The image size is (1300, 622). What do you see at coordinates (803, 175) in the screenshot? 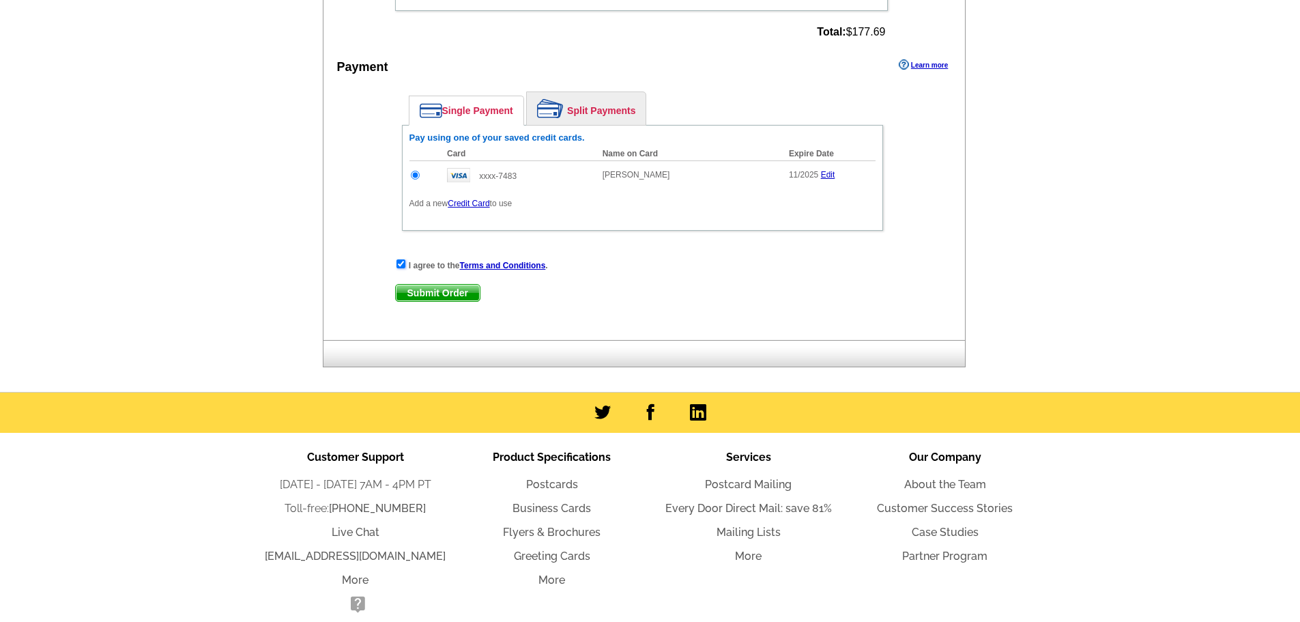
I see `span: 11/2025` at bounding box center [803, 175].